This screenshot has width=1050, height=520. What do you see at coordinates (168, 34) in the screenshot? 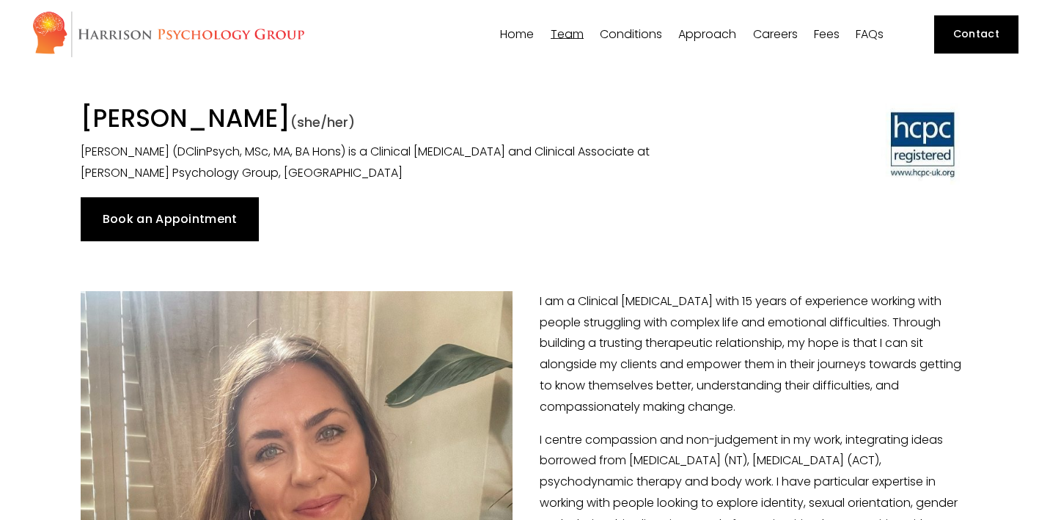
I see `img: Harrison Psychology Group` at bounding box center [168, 34].